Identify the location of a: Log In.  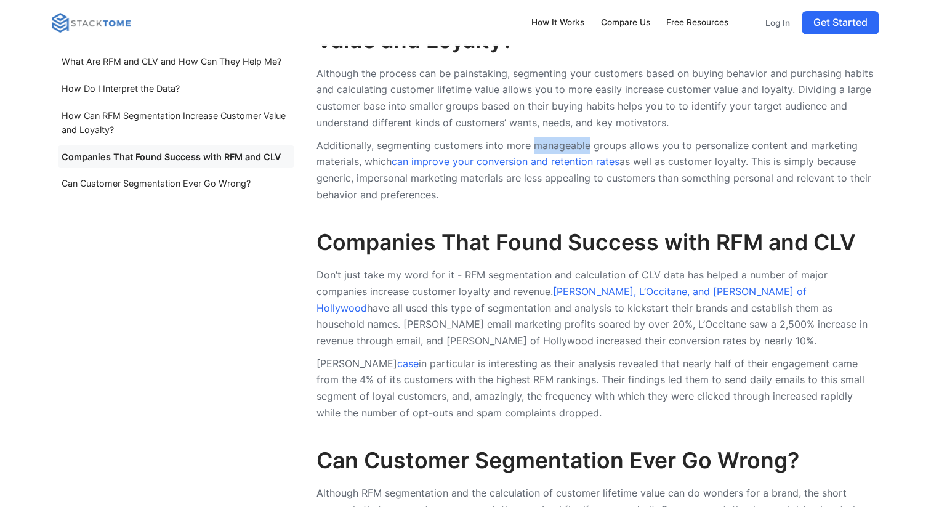
(778, 23).